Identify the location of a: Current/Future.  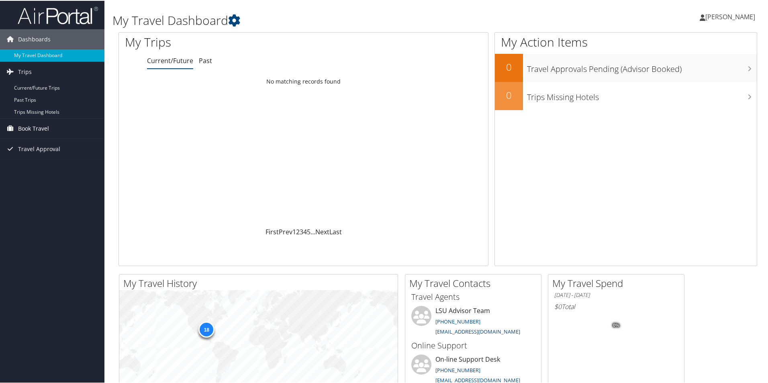
(170, 60).